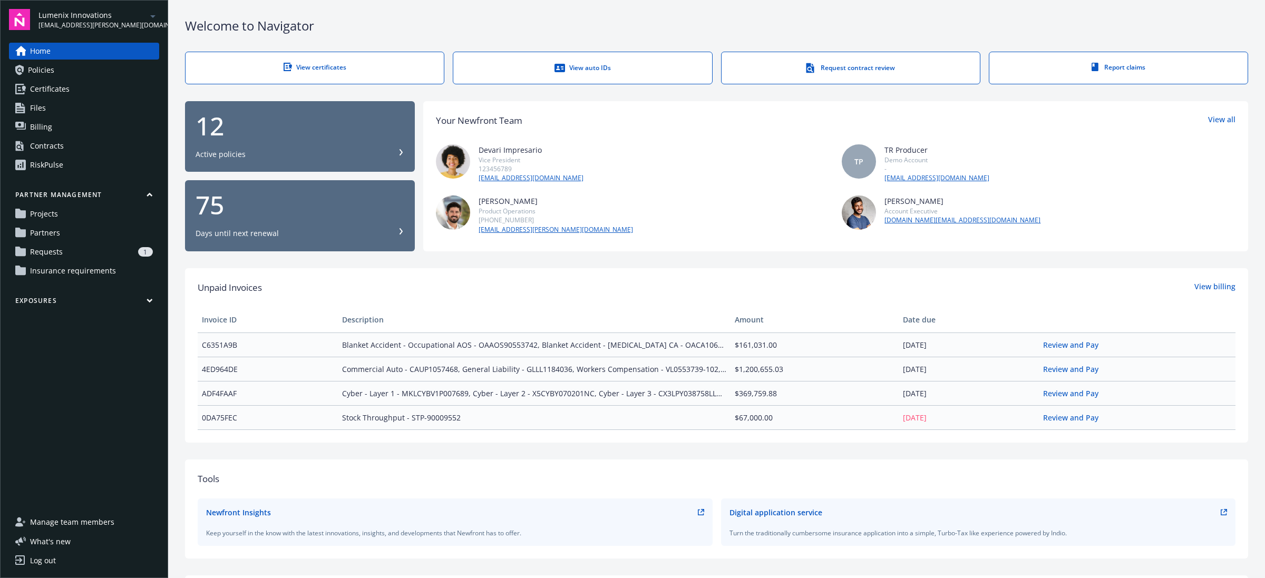  I want to click on span: Certificates, so click(50, 89).